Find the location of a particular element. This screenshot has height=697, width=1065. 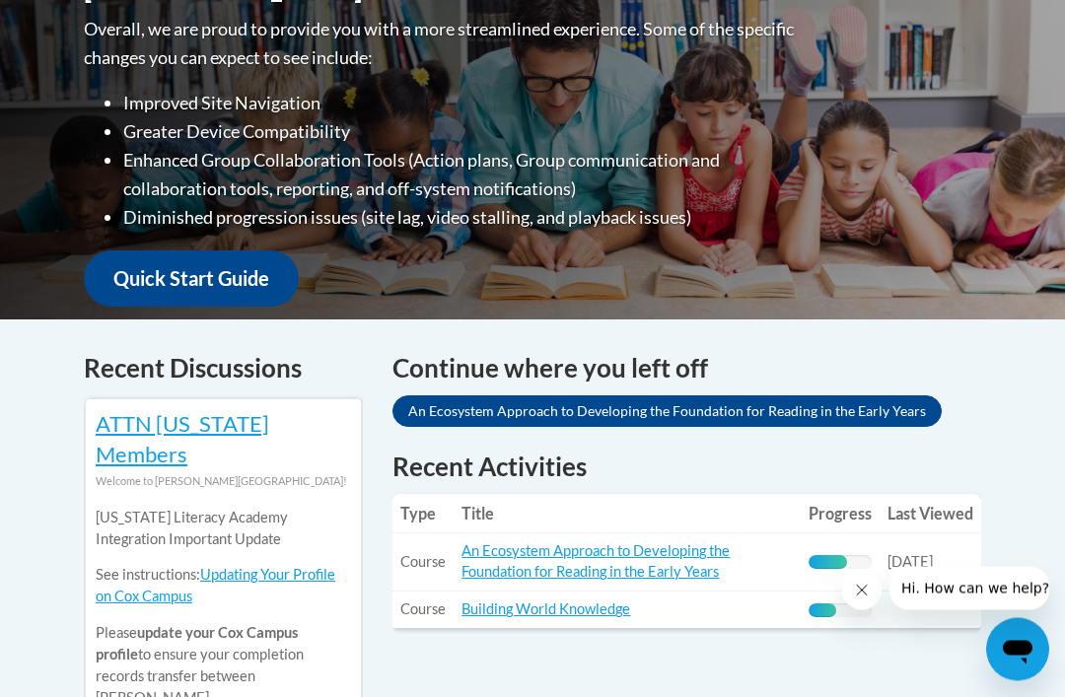

li: Greater Device Compatibility is located at coordinates (461, 132).